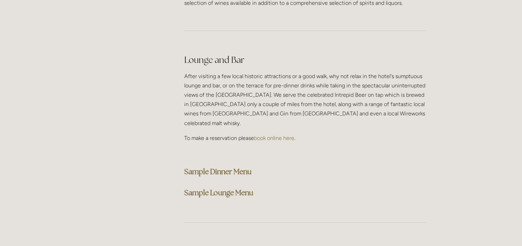 Image resolution: width=522 pixels, height=246 pixels. I want to click on a: book online here, so click(274, 138).